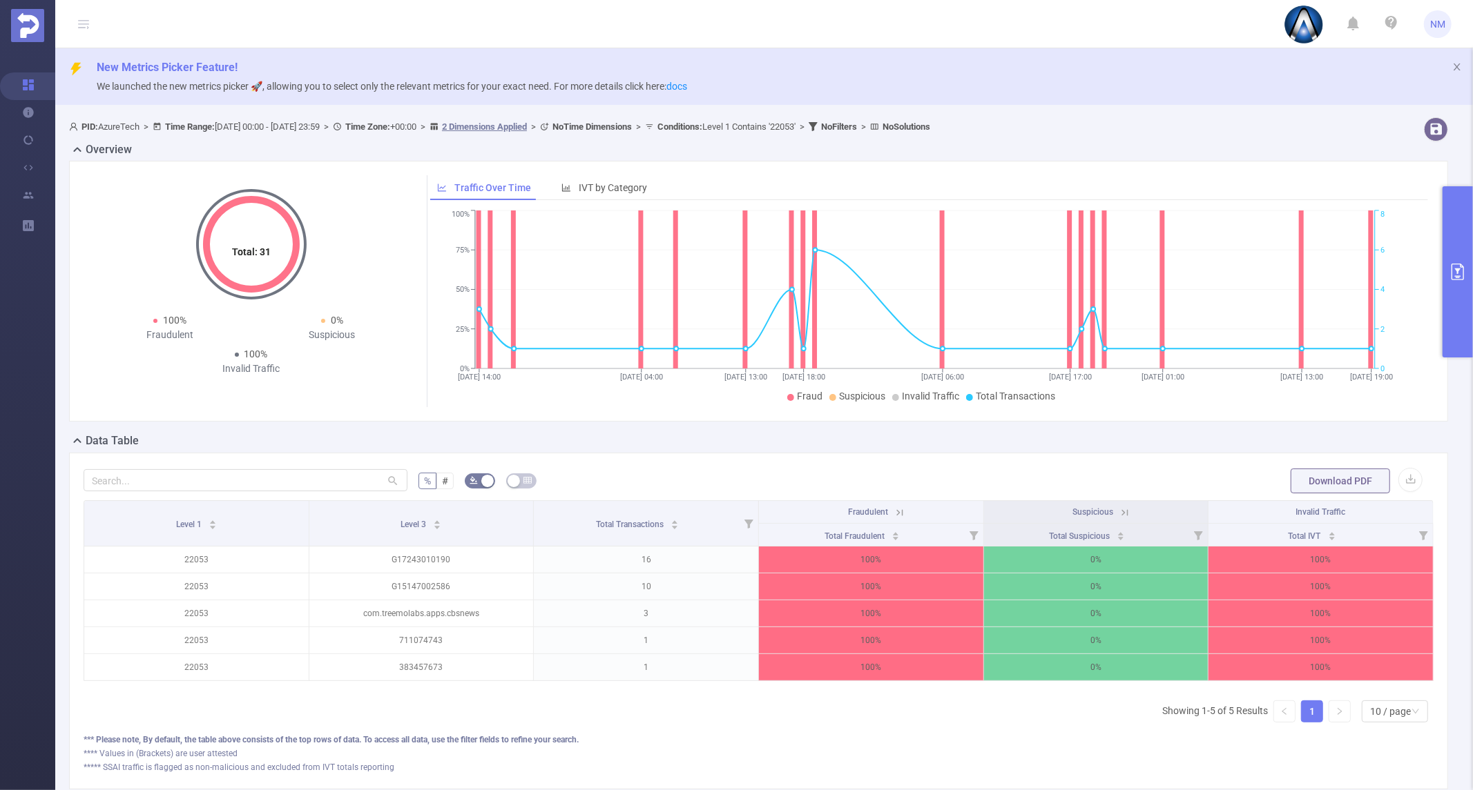  I want to click on span: Traffic Over Time, so click(492, 188).